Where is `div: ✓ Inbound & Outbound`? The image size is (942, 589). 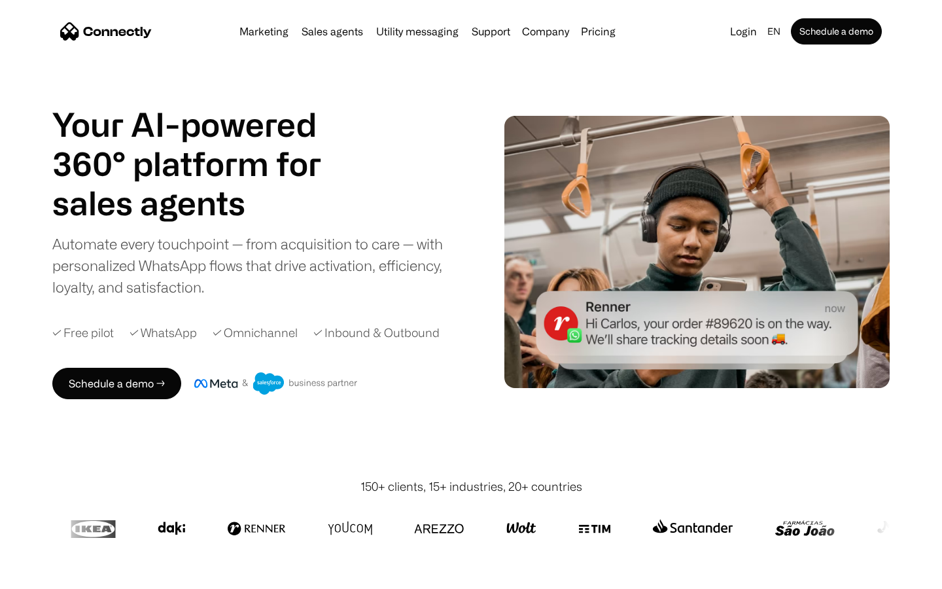 div: ✓ Inbound & Outbound is located at coordinates (376, 332).